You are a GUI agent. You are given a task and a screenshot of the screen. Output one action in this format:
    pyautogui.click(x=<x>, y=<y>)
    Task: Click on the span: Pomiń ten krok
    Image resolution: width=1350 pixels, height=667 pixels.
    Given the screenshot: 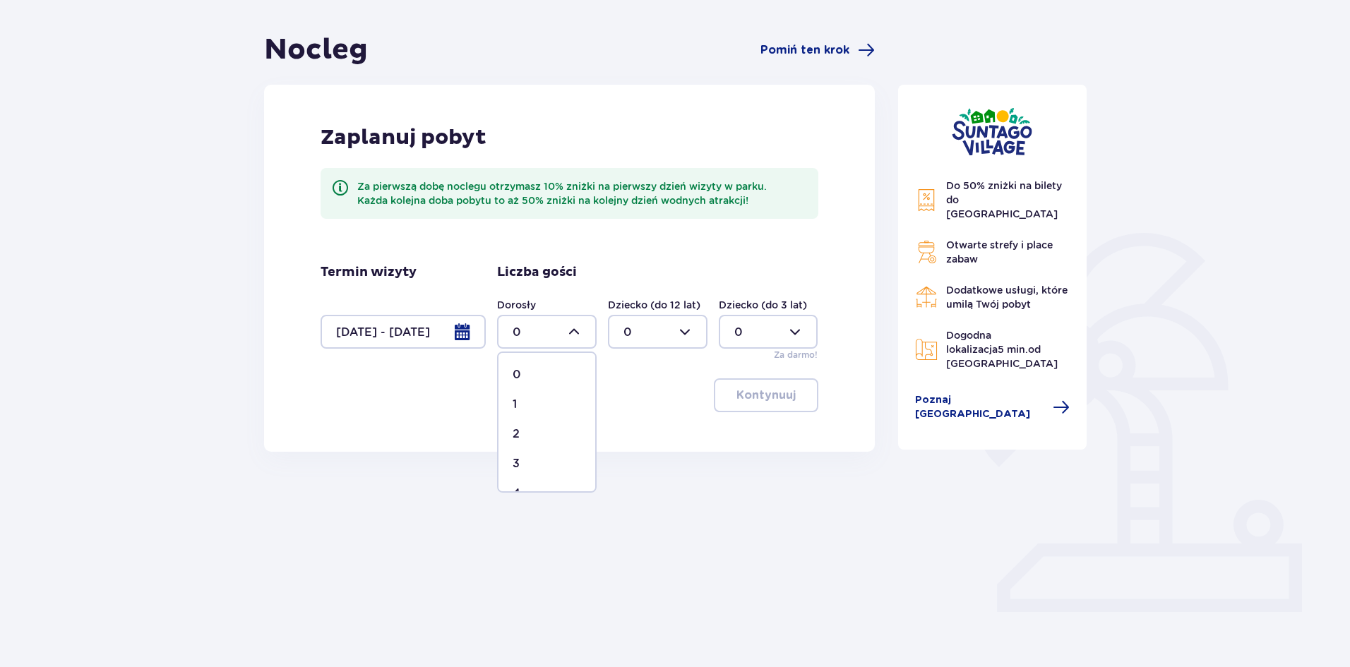 What is the action you would take?
    pyautogui.click(x=805, y=50)
    